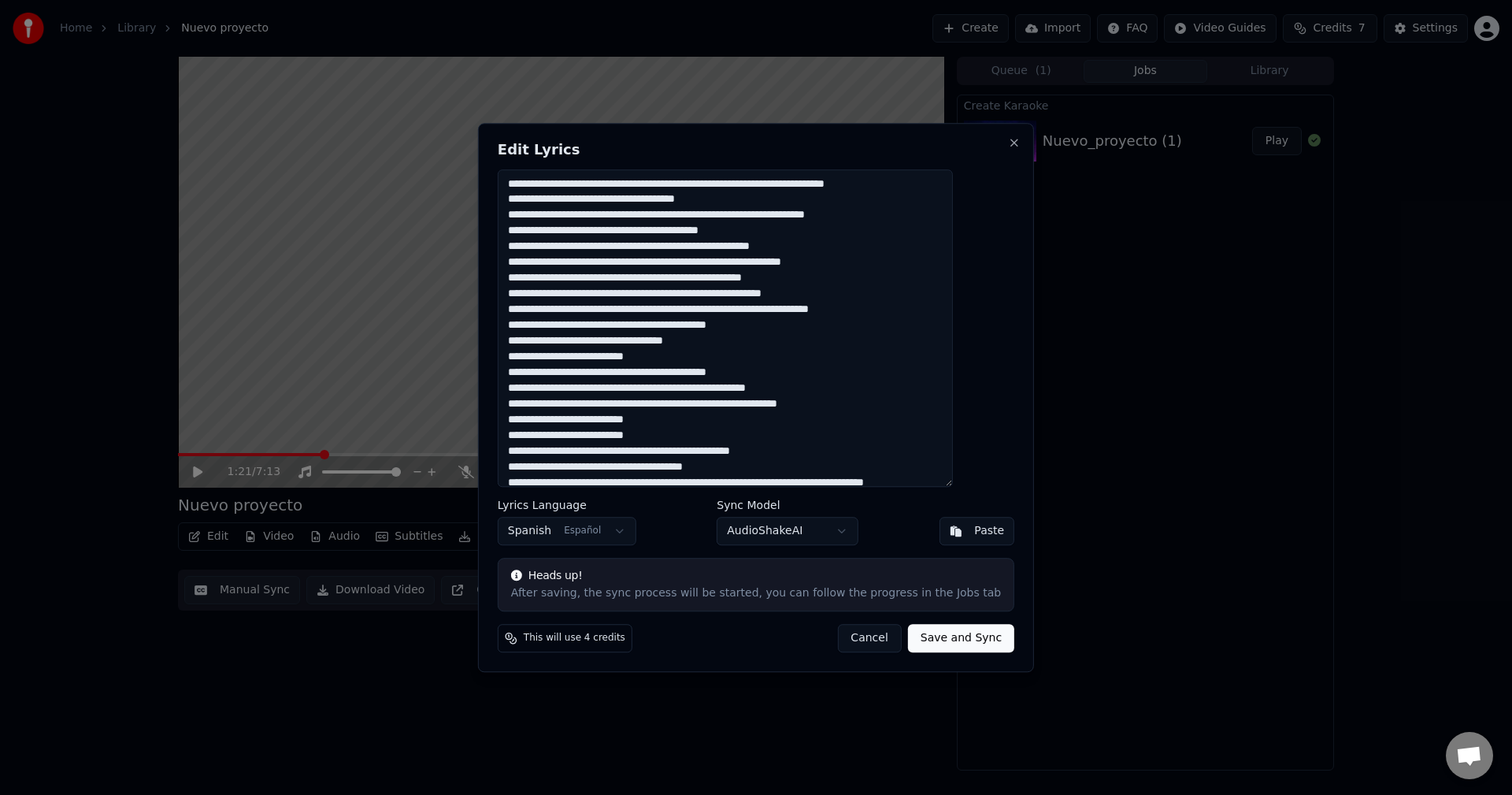 This screenshot has height=795, width=1512. Describe the element at coordinates (869, 638) in the screenshot. I see `button: Cancel` at that location.